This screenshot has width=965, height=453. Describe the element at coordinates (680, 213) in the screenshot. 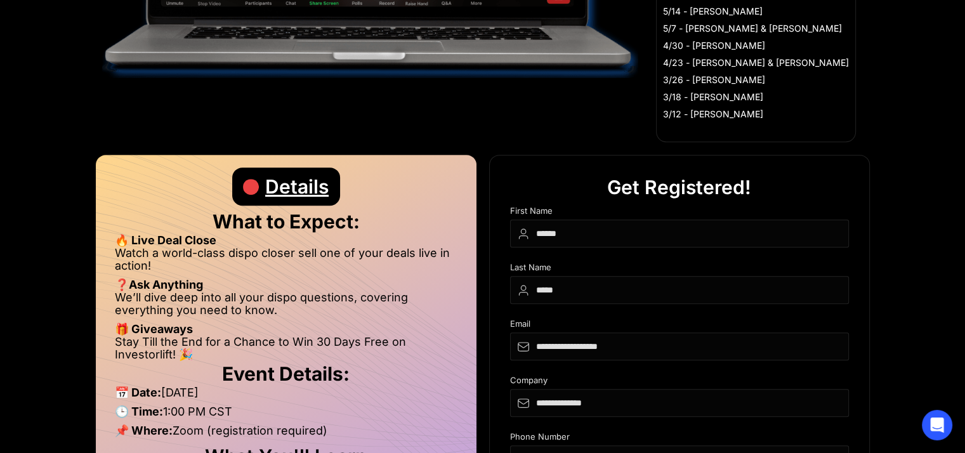

I see `div: First Name` at that location.